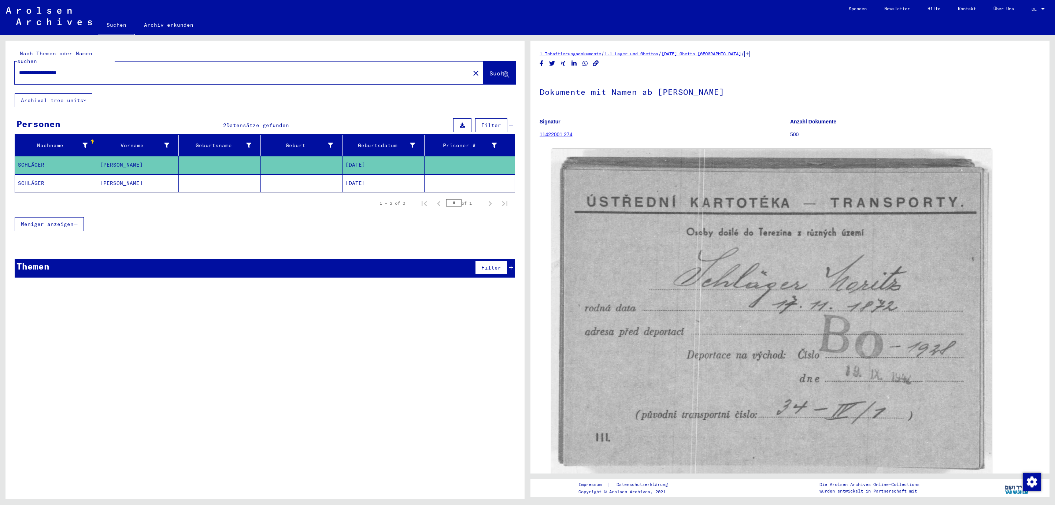 The height and width of the screenshot is (505, 1055). What do you see at coordinates (915, 134) in the screenshot?
I see `p: 500` at bounding box center [915, 134].